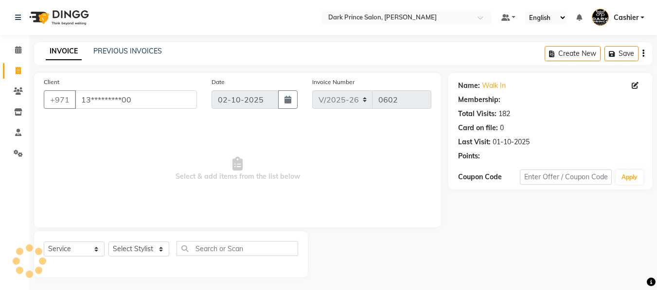 Image resolution: width=657 pixels, height=290 pixels. I want to click on div: Name:, so click(469, 86).